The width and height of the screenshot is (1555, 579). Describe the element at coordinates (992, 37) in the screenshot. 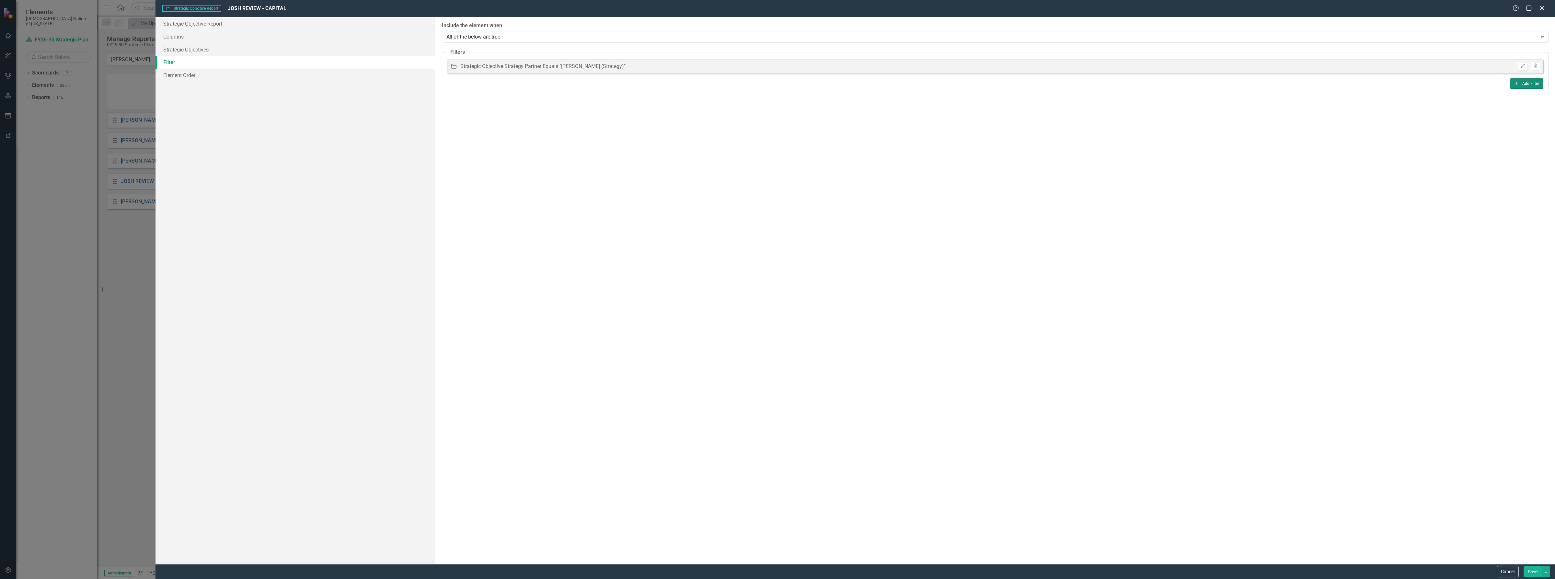

I see `div: All of the below are true` at that location.